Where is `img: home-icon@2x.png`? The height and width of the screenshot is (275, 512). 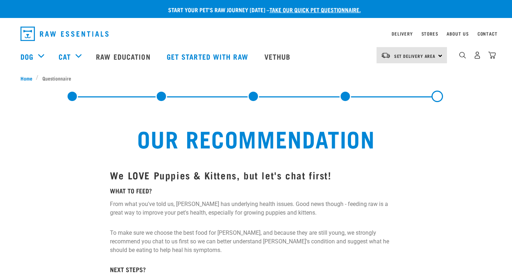
img: home-icon@2x.png is located at coordinates (492, 55).